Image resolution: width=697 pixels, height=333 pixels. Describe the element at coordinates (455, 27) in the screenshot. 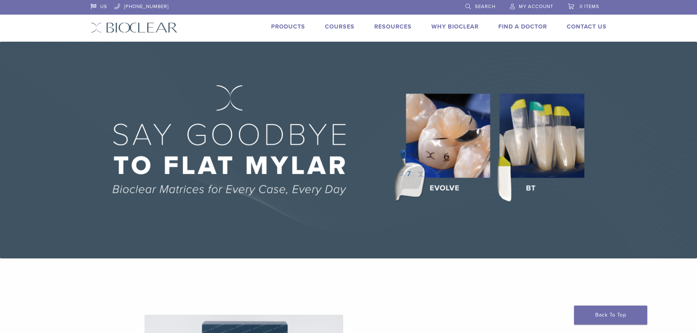

I see `a: Why Bioclear` at that location.